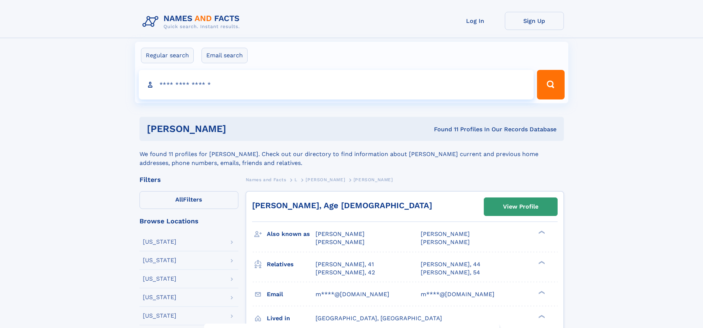 This screenshot has height=328, width=703. Describe the element at coordinates (291, 234) in the screenshot. I see `h3: Also known as` at that location.